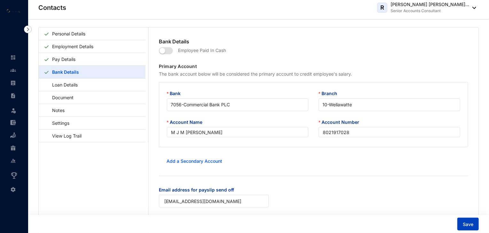 This screenshot has width=489, height=233. What do you see at coordinates (28, 29) in the screenshot?
I see `img: nav-icon-right.af6afadce00d159da59955279c43614e.svg` at bounding box center [28, 29].